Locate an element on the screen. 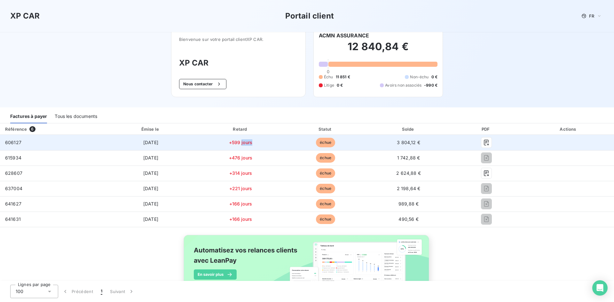  div: Référence is located at coordinates (16, 129).